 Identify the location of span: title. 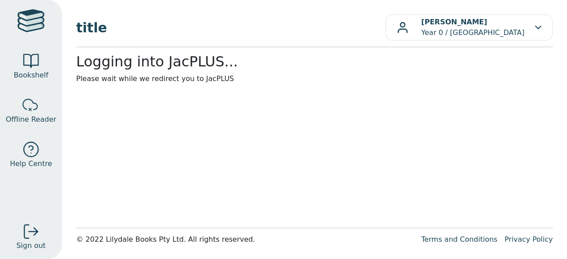
(231, 27).